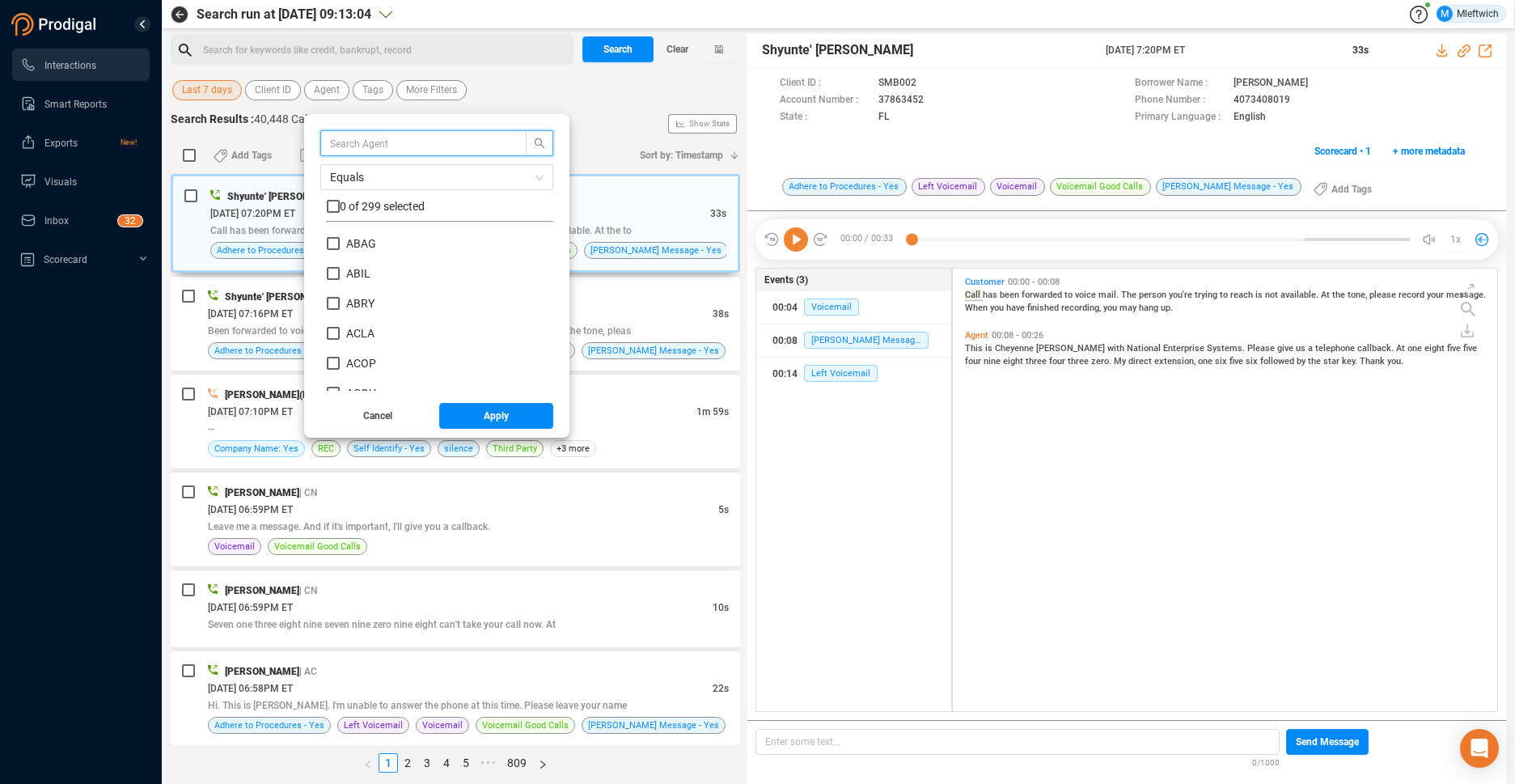  What do you see at coordinates (785, 307) in the screenshot?
I see `div: 00:04` at bounding box center [785, 307].